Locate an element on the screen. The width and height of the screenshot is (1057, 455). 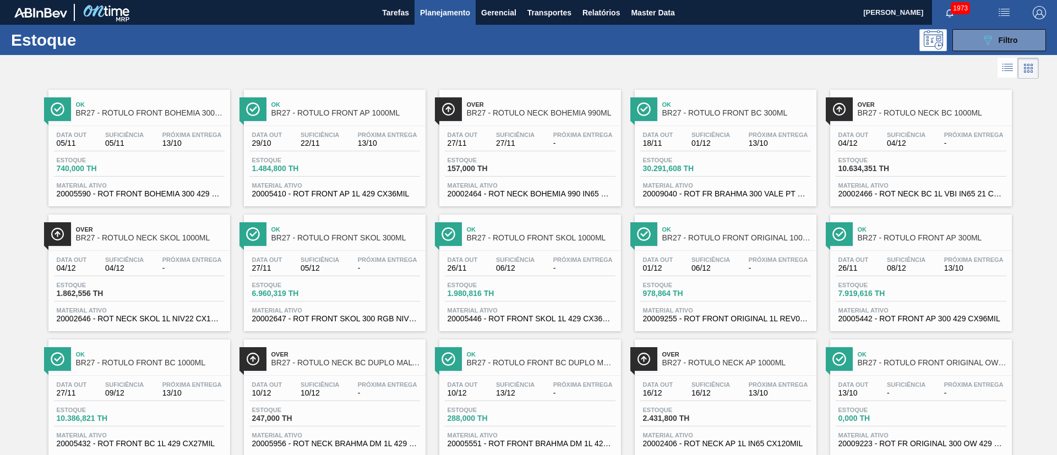
span: 26/11 is located at coordinates (853, 268).